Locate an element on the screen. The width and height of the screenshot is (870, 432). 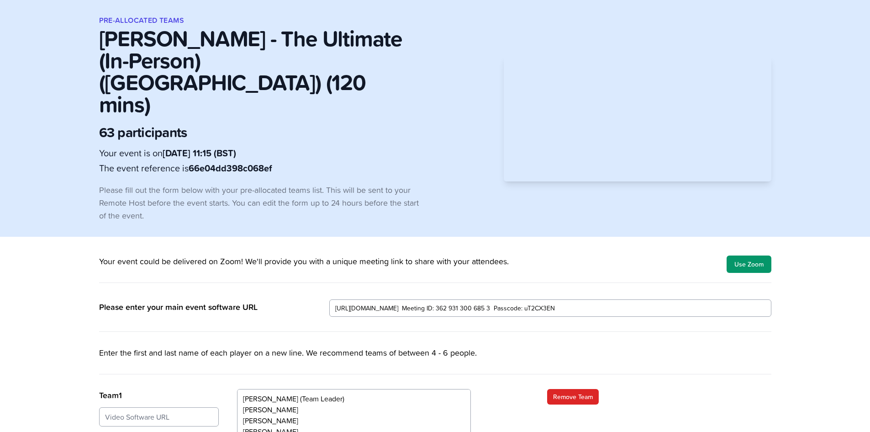
p: Your event is on is located at coordinates (259, 153).